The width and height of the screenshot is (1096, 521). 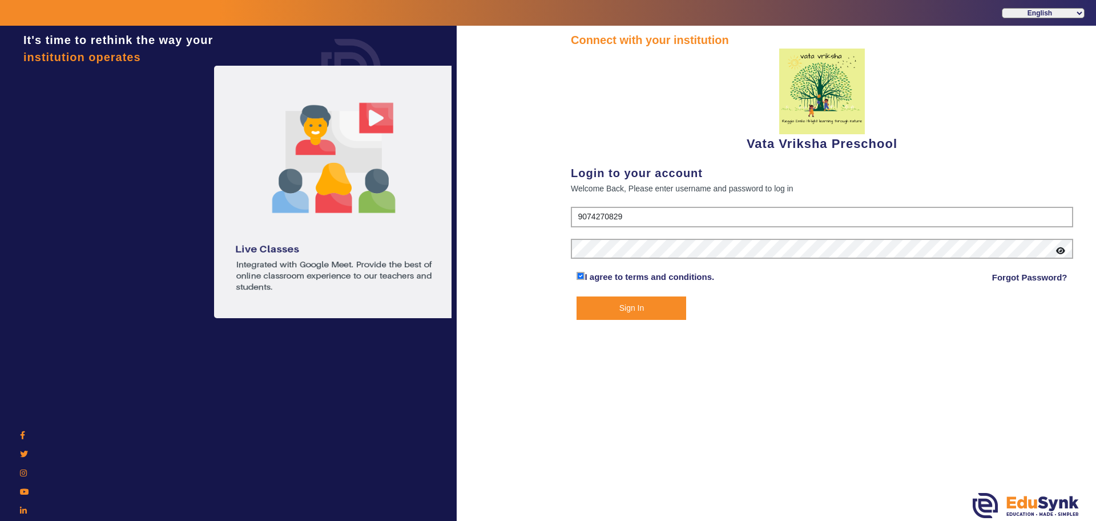 What do you see at coordinates (822, 173) in the screenshot?
I see `div: Login to your account` at bounding box center [822, 173].